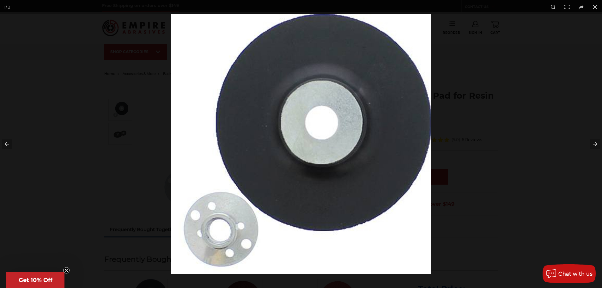  Describe the element at coordinates (66, 270) in the screenshot. I see `button: Close teaser` at that location.